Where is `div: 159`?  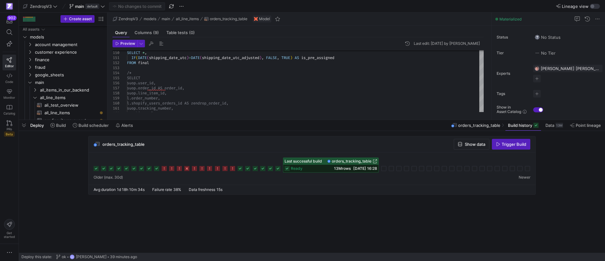 div: 159 is located at coordinates (116, 98).